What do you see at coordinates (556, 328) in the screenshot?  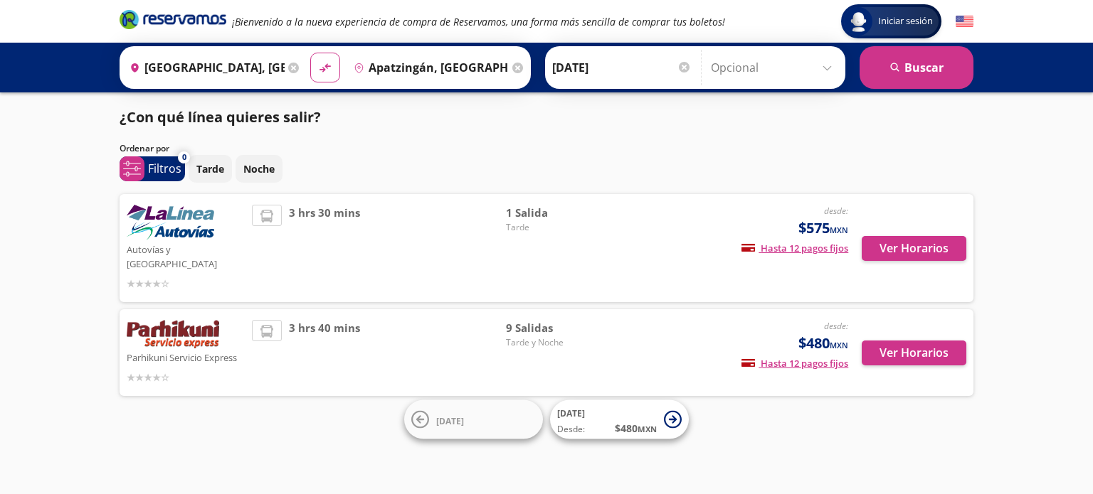 I see `span: 9 Salidas` at bounding box center [556, 328].